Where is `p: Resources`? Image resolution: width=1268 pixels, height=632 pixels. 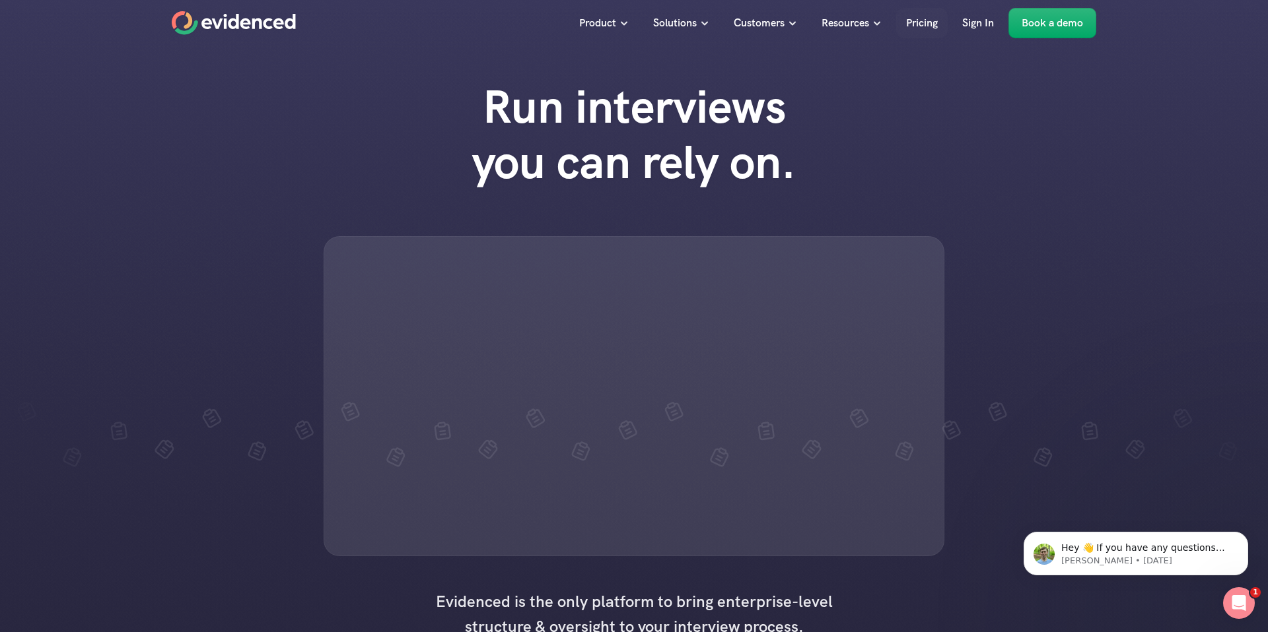
p: Resources is located at coordinates (845, 23).